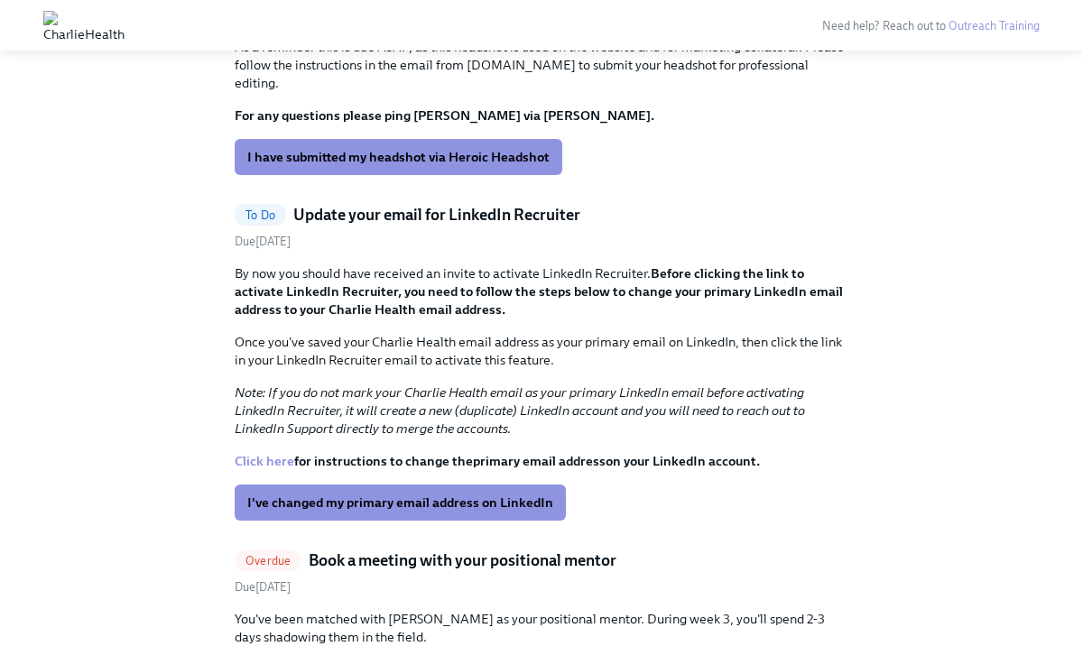 The height and width of the screenshot is (646, 1083). Describe the element at coordinates (539, 292) in the screenshot. I see `strong: Before clicking the link to activate LinkedIn Recruiter, you need to follow the steps below to ch...` at that location.